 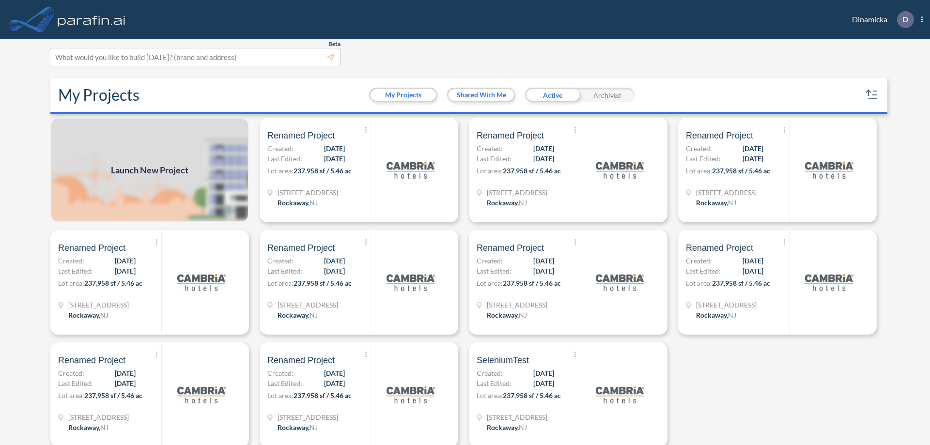 What do you see at coordinates (99, 95) in the screenshot?
I see `h2: My Projects` at bounding box center [99, 95].